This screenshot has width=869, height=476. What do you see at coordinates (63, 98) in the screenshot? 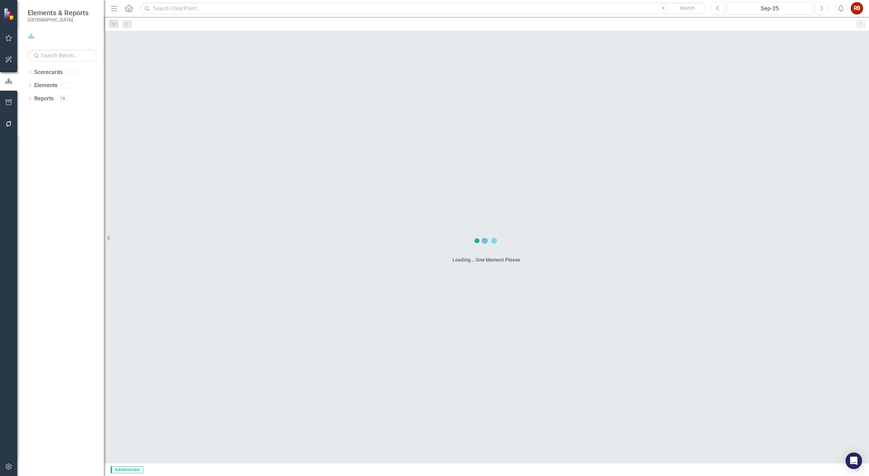
I see `div: 10` at bounding box center [63, 98].